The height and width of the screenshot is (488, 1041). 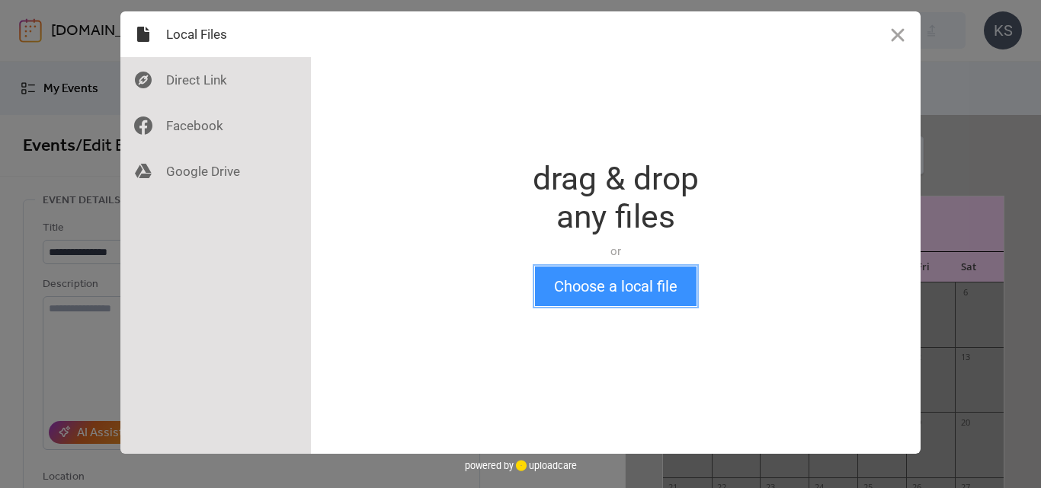 I want to click on div: Direct Link, so click(x=216, y=80).